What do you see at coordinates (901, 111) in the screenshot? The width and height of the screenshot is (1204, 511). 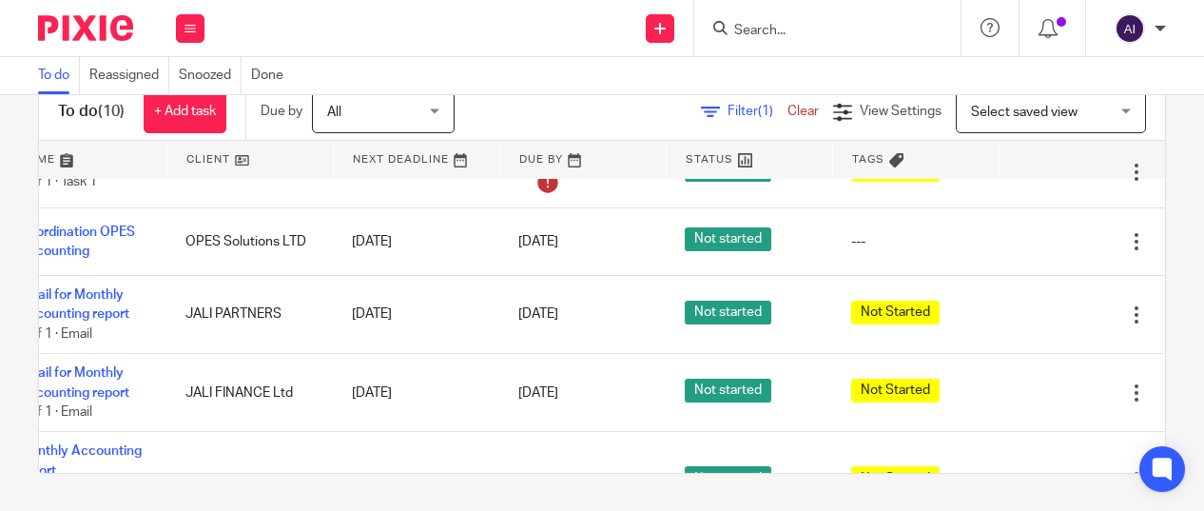 I see `span: View Settings` at bounding box center [901, 111].